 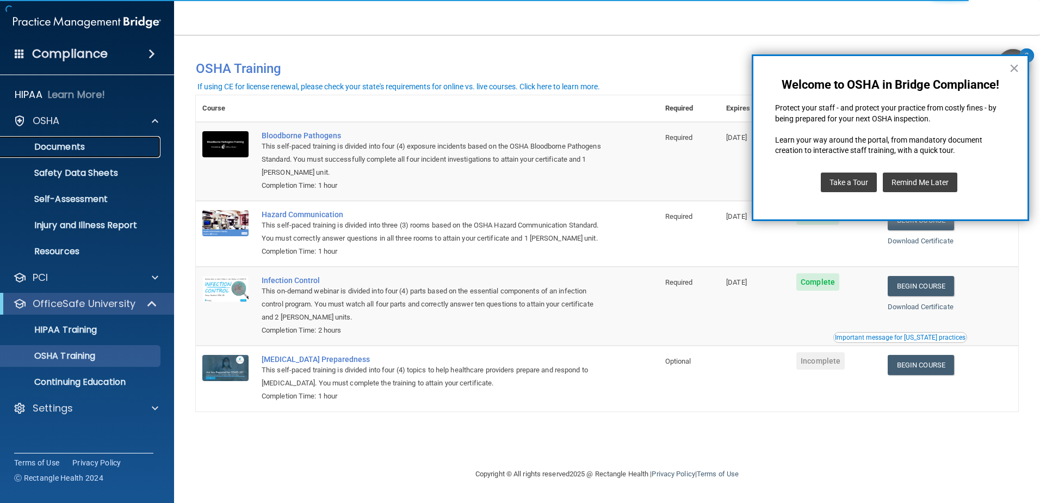 What do you see at coordinates (900, 337) in the screenshot?
I see `button: Read this if you are a dental practitioner in the state of CA` at bounding box center [900, 337].